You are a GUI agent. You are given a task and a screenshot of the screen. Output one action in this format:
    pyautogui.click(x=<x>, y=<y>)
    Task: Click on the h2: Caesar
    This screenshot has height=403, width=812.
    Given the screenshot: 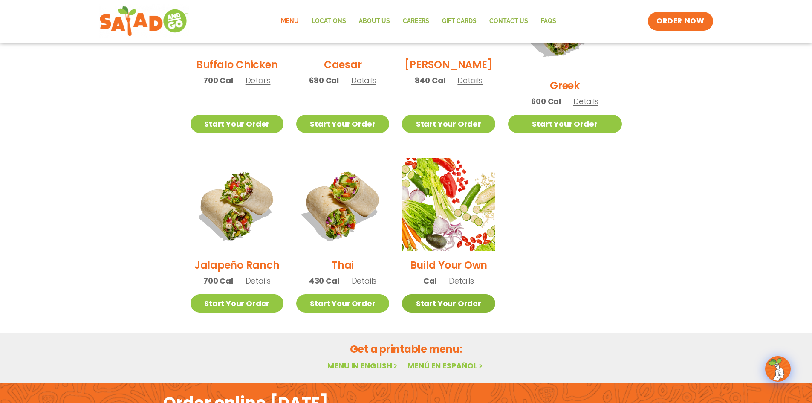 What is the action you would take?
    pyautogui.click(x=343, y=64)
    